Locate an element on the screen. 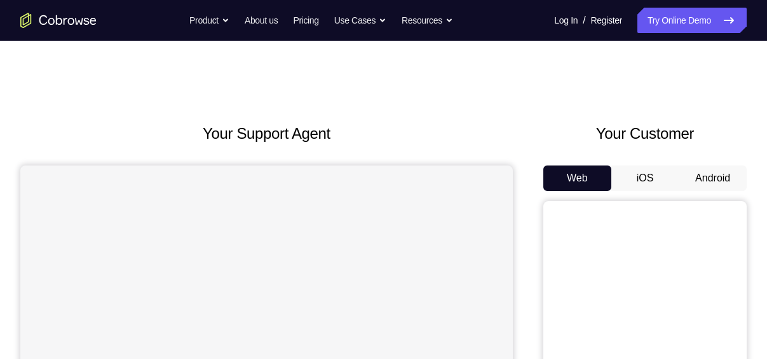  button: iOS is located at coordinates (645, 178).